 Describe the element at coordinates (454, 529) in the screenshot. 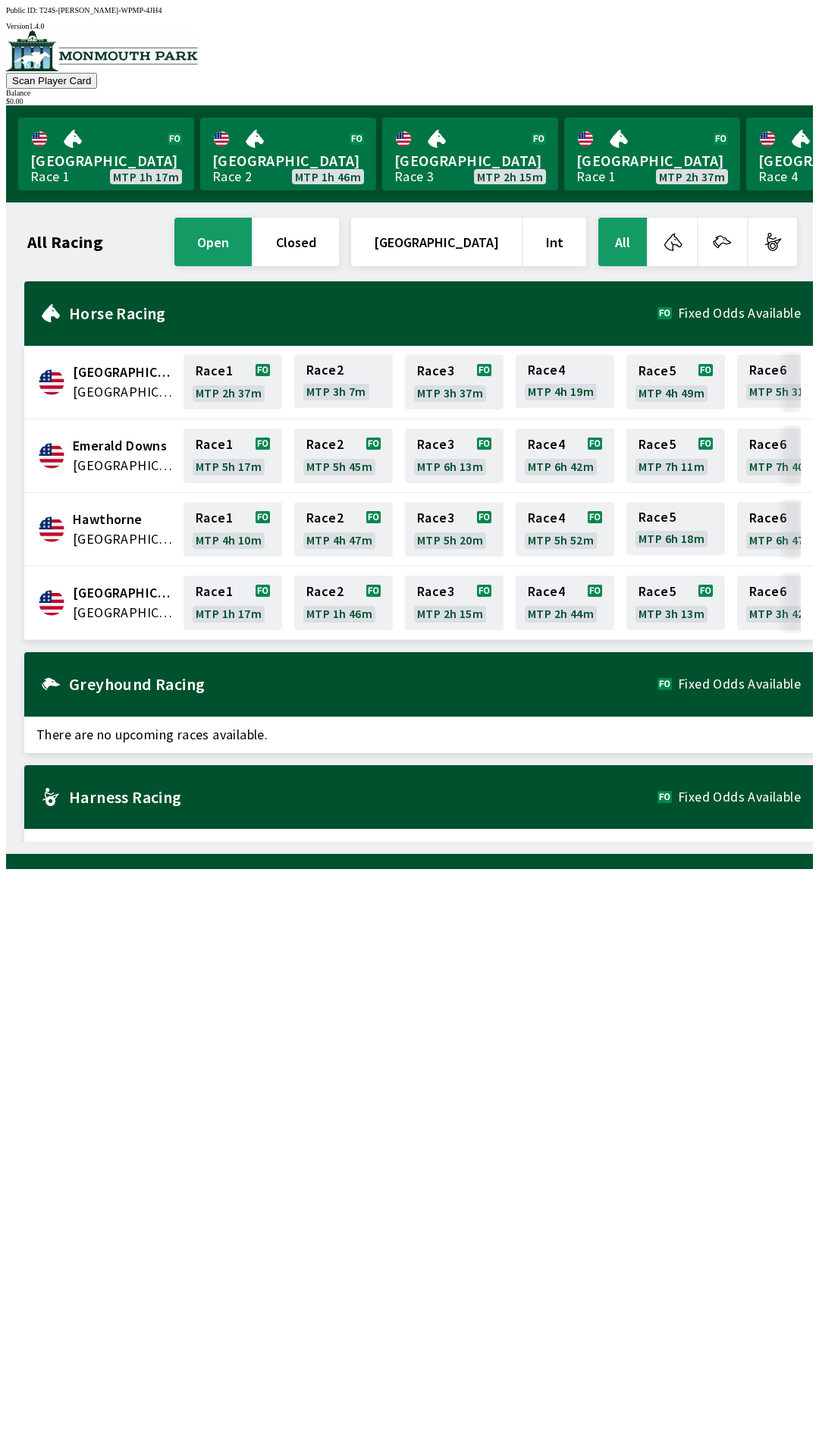

I see `a: Race3MTP 5h 20m` at that location.